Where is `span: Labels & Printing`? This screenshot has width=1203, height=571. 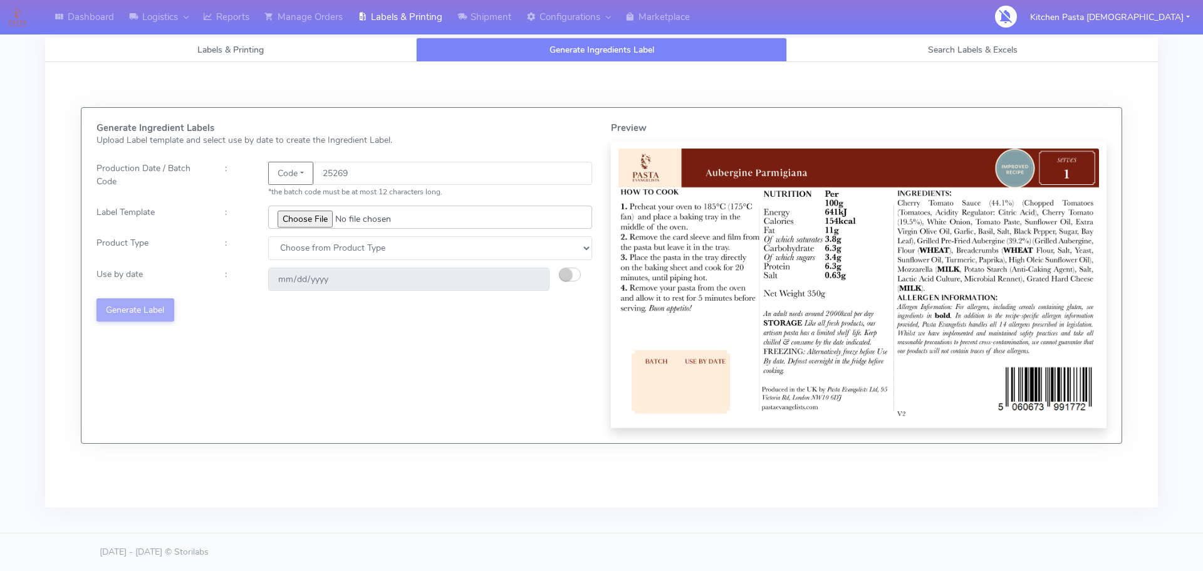
span: Labels & Printing is located at coordinates (231, 49).